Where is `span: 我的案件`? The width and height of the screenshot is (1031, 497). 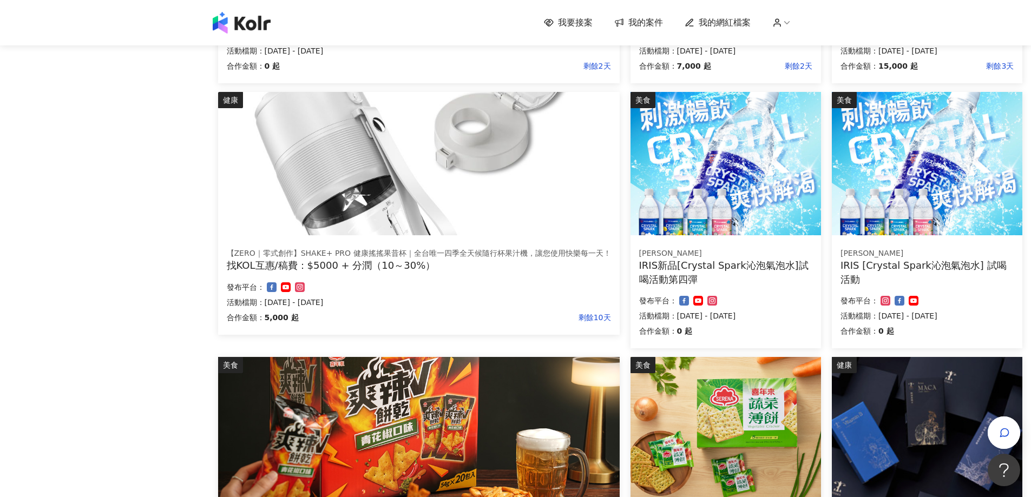 span: 我的案件 is located at coordinates (646, 23).